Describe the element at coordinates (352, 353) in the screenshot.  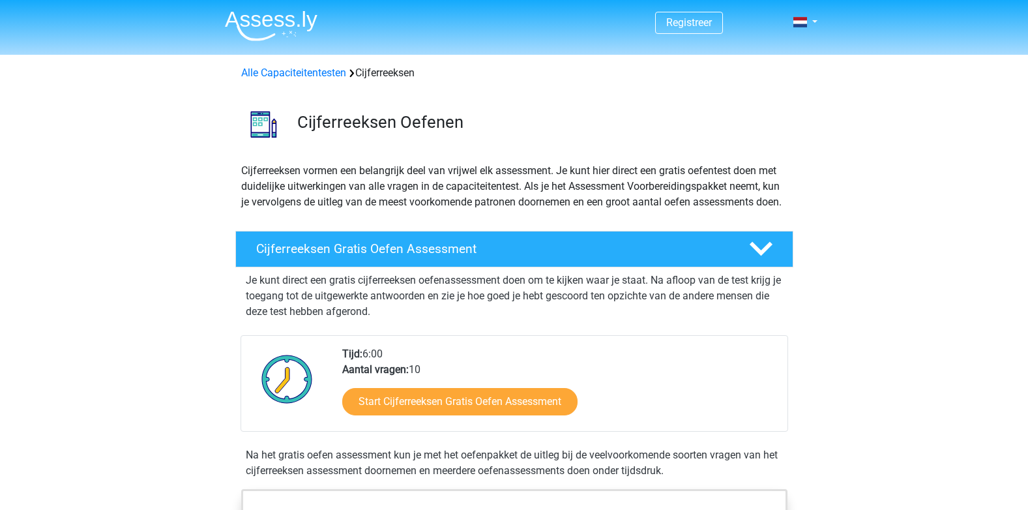
I see `b: Tijd:` at that location.